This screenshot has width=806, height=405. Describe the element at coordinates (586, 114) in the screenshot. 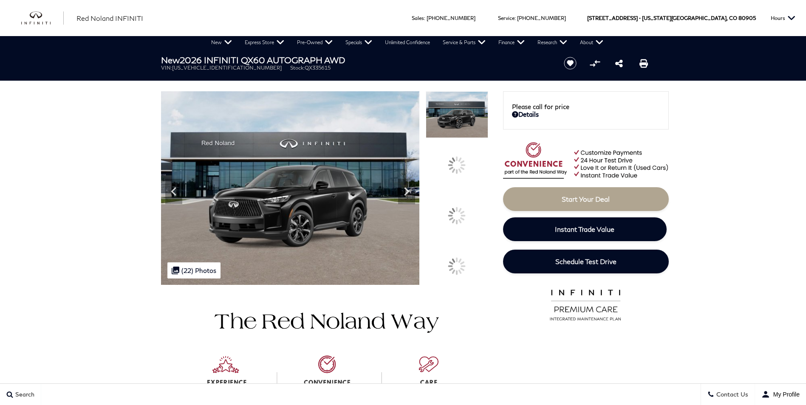

I see `a: Details` at that location.